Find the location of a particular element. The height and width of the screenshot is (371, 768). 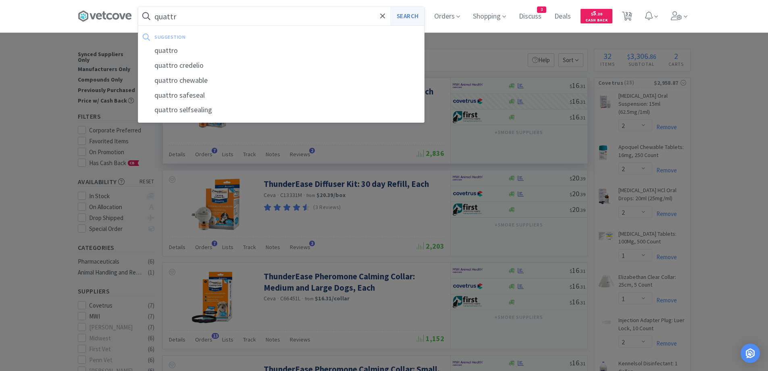

div: quattro is located at coordinates (281, 50).